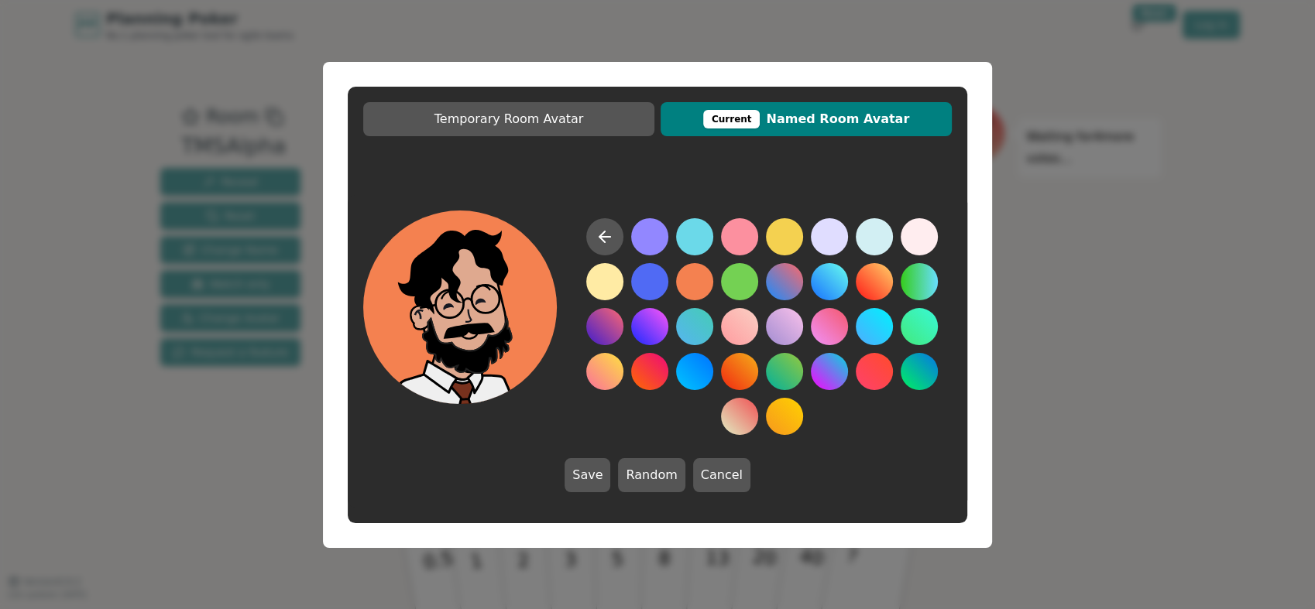 The height and width of the screenshot is (609, 1315). Describe the element at coordinates (509, 119) in the screenshot. I see `span: Temporary Room Avatar` at that location.